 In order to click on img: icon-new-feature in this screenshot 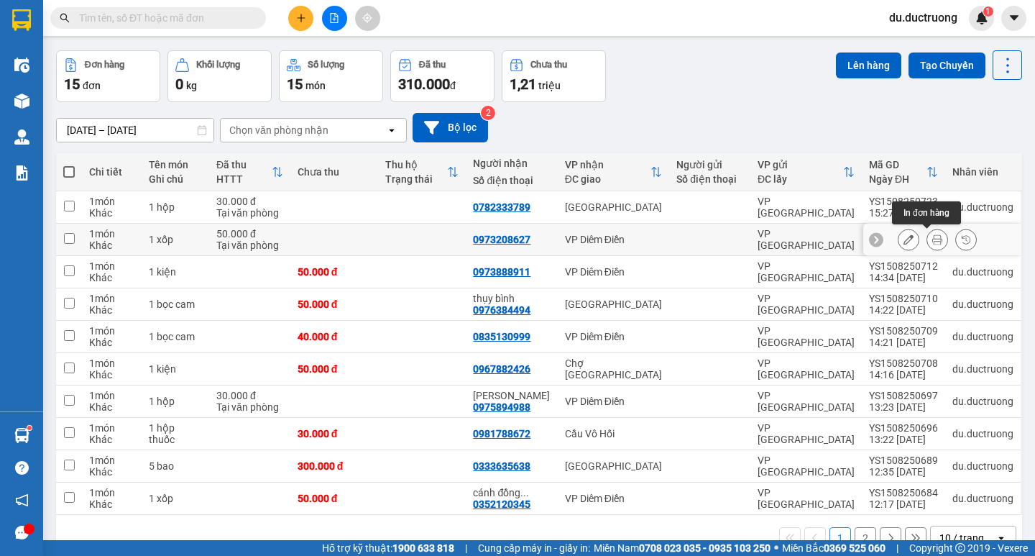, I will do `click(982, 18)`.